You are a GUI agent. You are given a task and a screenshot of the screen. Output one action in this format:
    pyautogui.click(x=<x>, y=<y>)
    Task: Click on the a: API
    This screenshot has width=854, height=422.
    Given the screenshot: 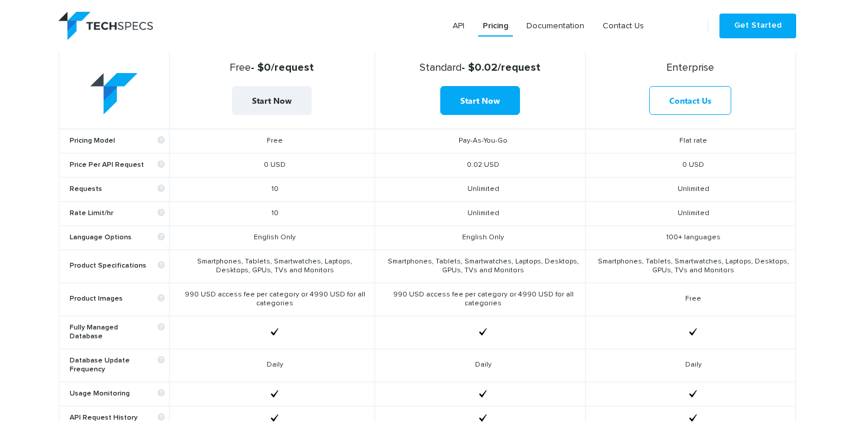 What is the action you would take?
    pyautogui.click(x=458, y=26)
    